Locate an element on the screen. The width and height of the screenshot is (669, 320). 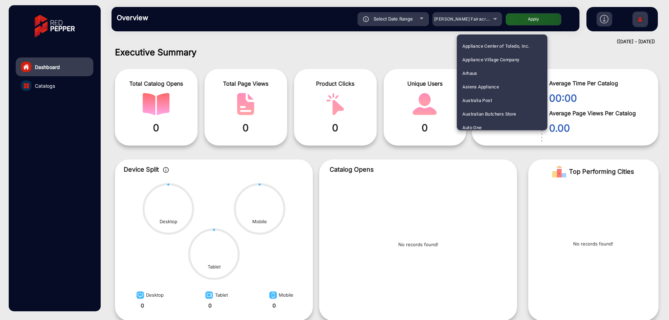
span: Auto One is located at coordinates (472, 128).